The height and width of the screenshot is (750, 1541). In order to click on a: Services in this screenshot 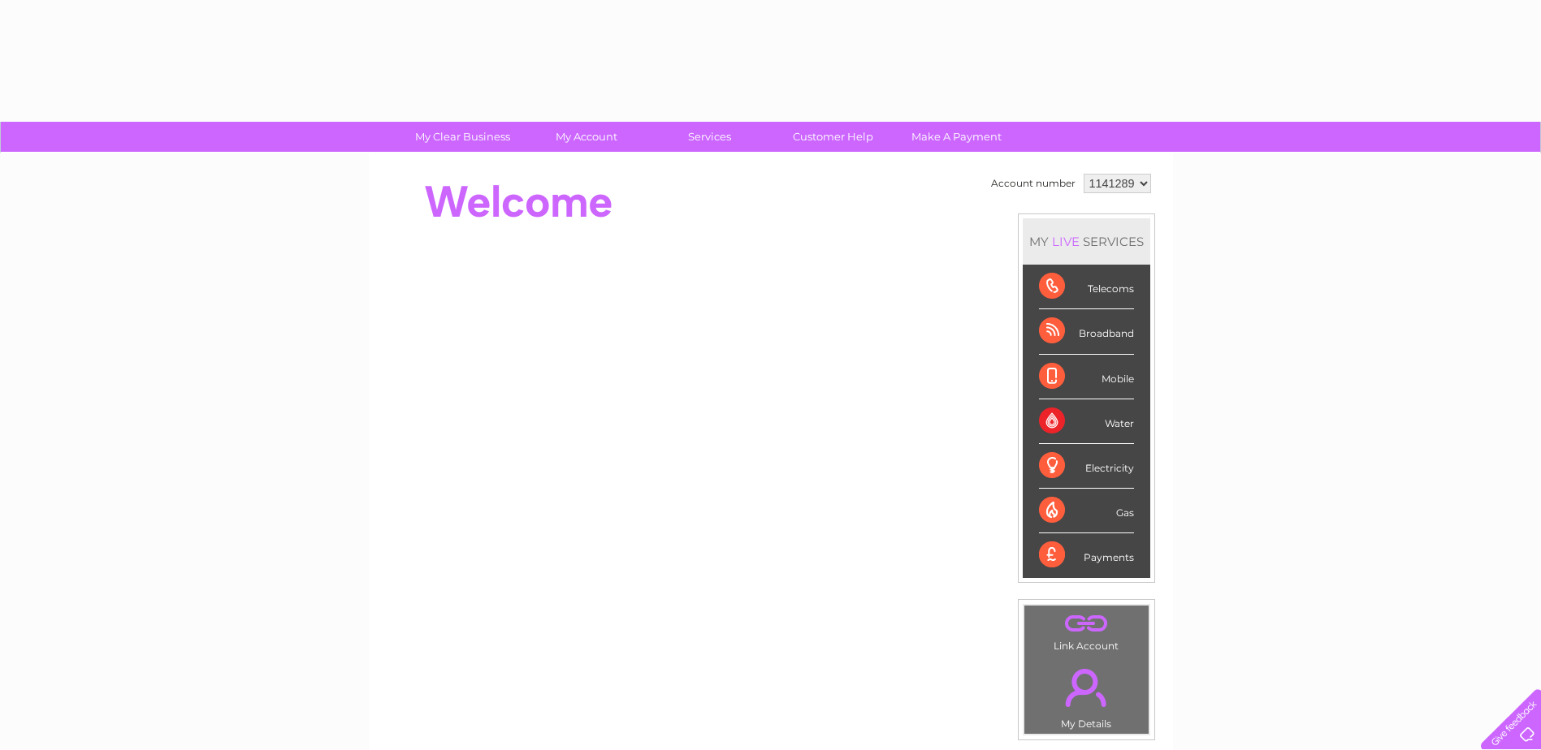, I will do `click(709, 136)`.